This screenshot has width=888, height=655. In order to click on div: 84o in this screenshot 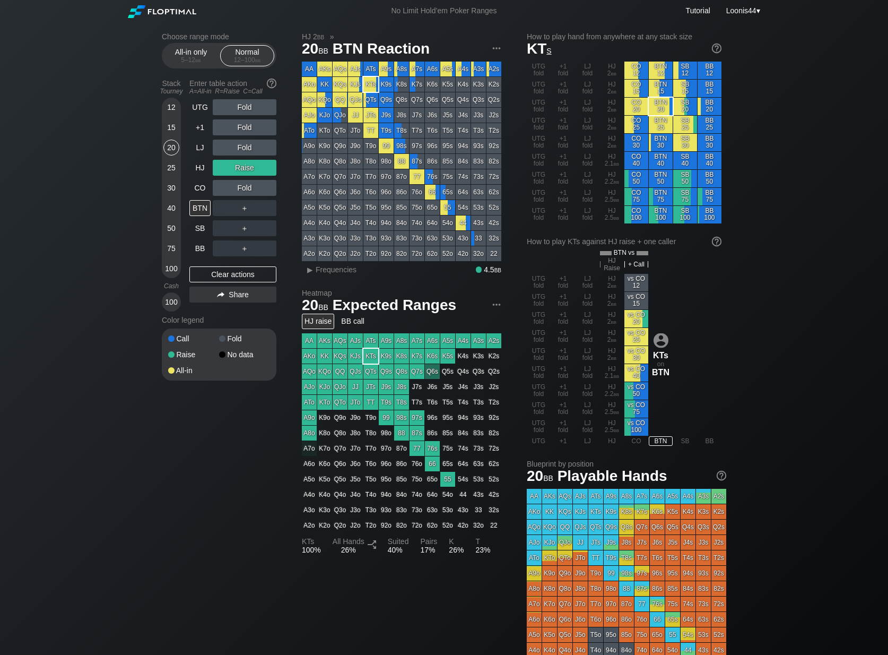, I will do `click(402, 223)`.